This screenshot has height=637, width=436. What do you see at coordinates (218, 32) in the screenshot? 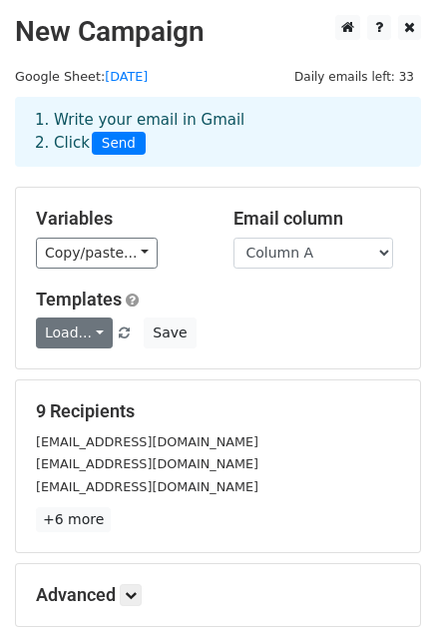
I see `h2: New Campaign` at bounding box center [218, 32].